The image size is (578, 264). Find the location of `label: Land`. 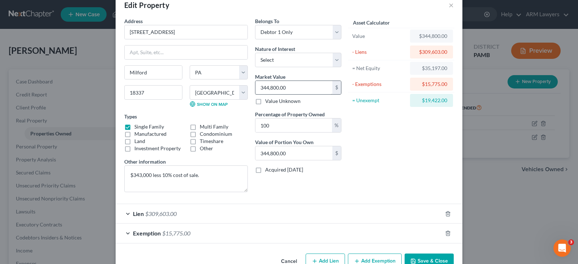

label: Land is located at coordinates (140, 141).